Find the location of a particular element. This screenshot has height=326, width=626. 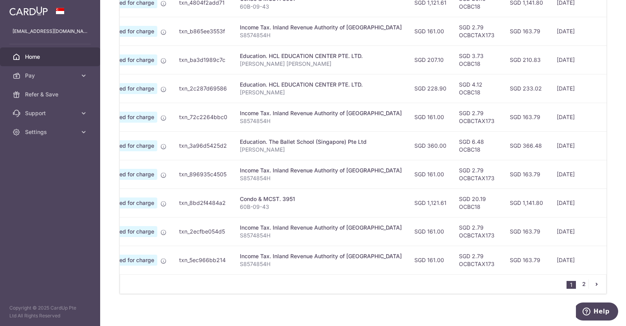

span: Settings is located at coordinates (51, 132).